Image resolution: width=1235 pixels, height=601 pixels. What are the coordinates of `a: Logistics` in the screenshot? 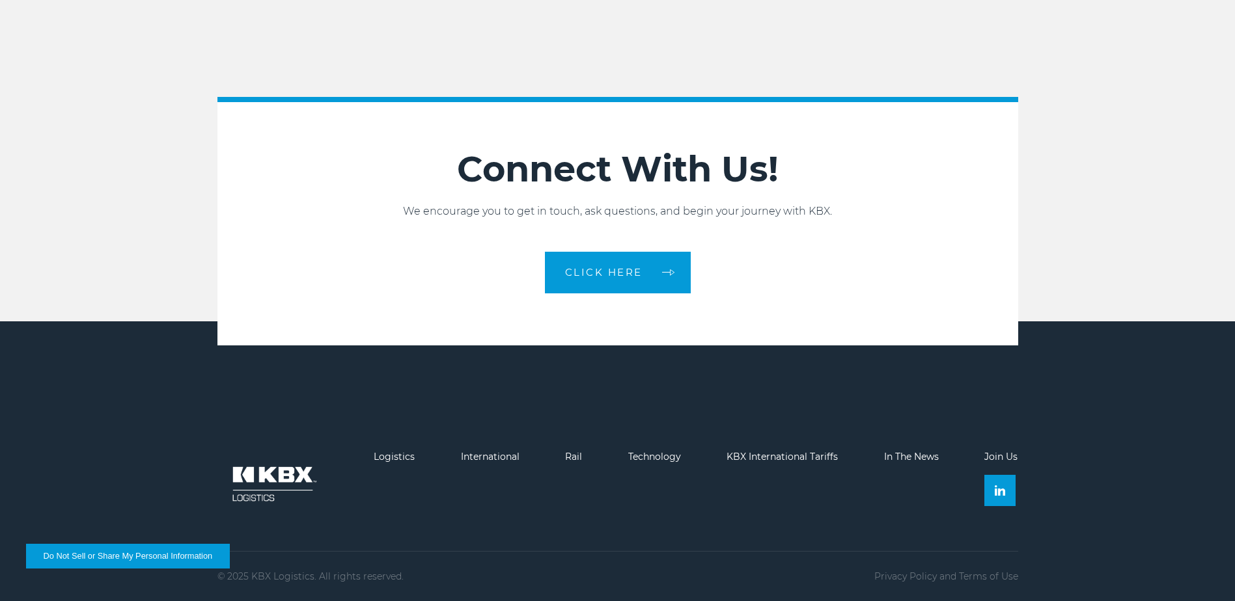 It's located at (394, 457).